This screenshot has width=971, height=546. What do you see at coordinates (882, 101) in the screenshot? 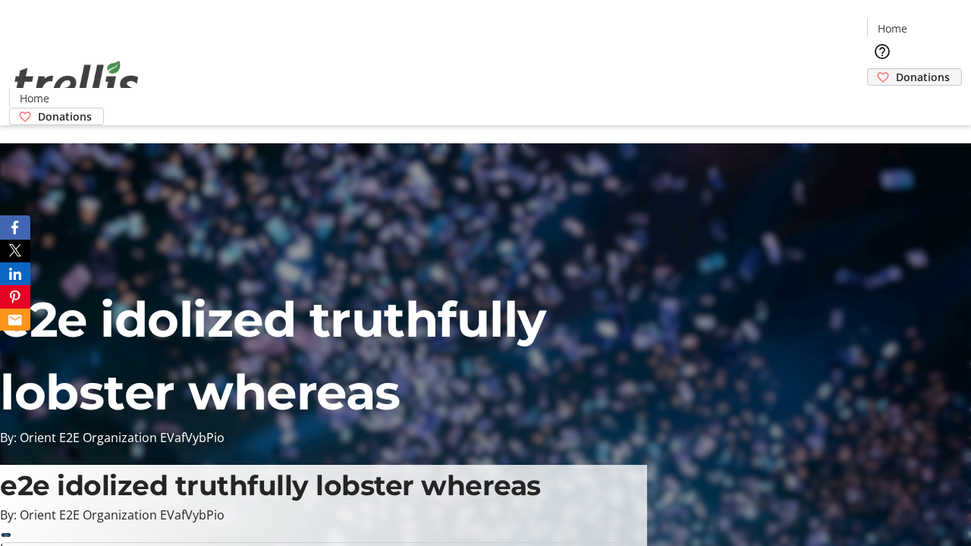
I see `button: Cart` at bounding box center [882, 101].